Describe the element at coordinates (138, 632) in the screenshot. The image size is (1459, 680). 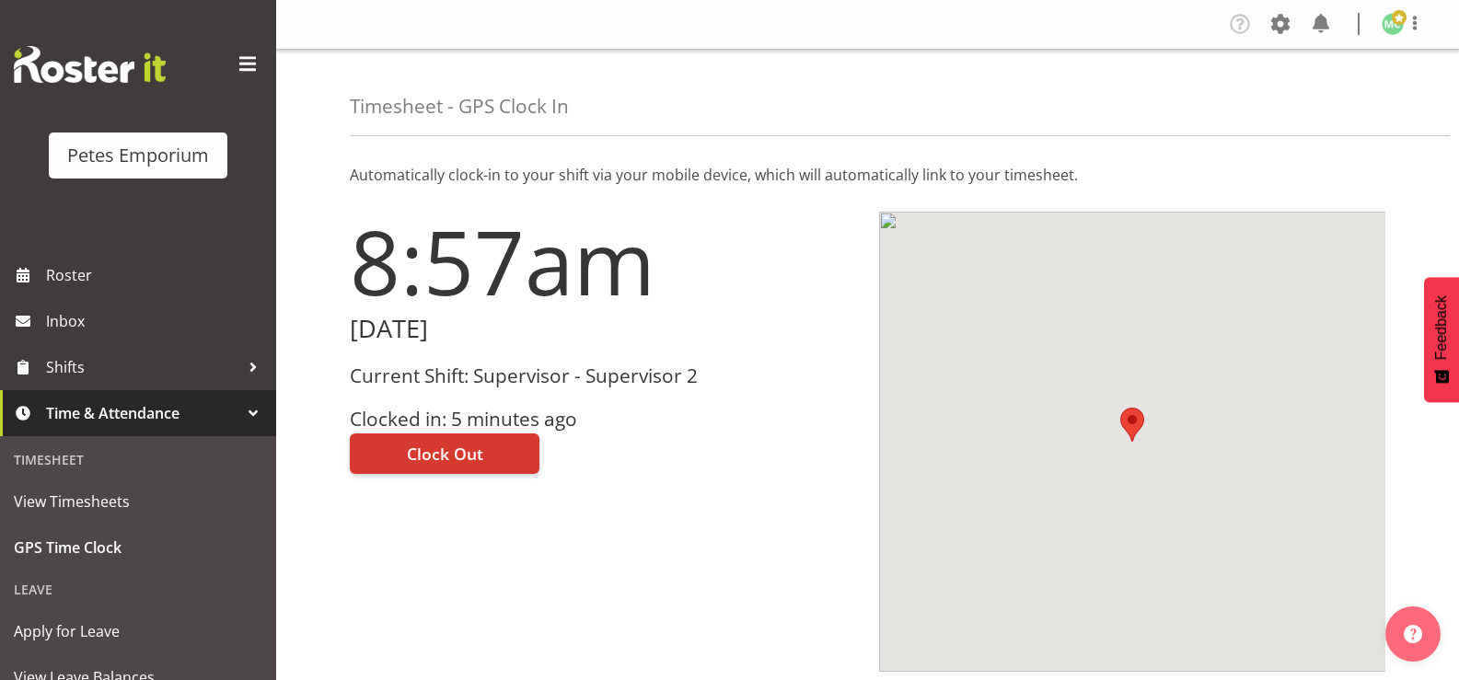
I see `a: Apply for Leave` at that location.